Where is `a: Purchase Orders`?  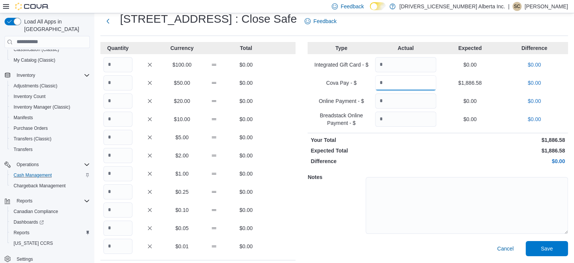 a: Purchase Orders is located at coordinates (31, 128).